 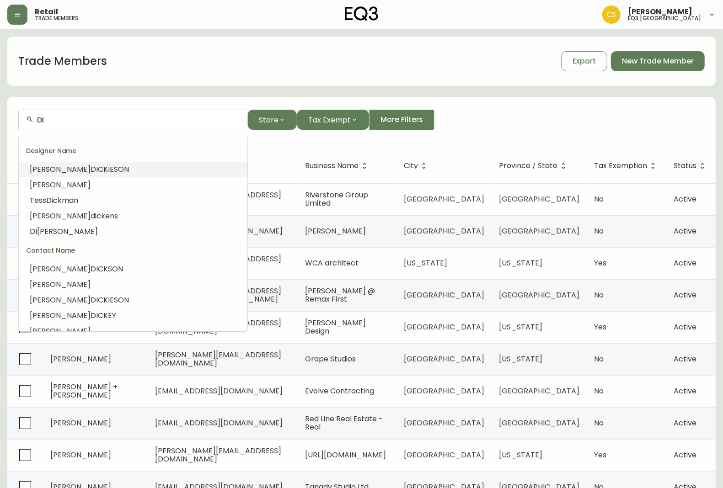 I want to click on span: ckman, so click(x=65, y=200).